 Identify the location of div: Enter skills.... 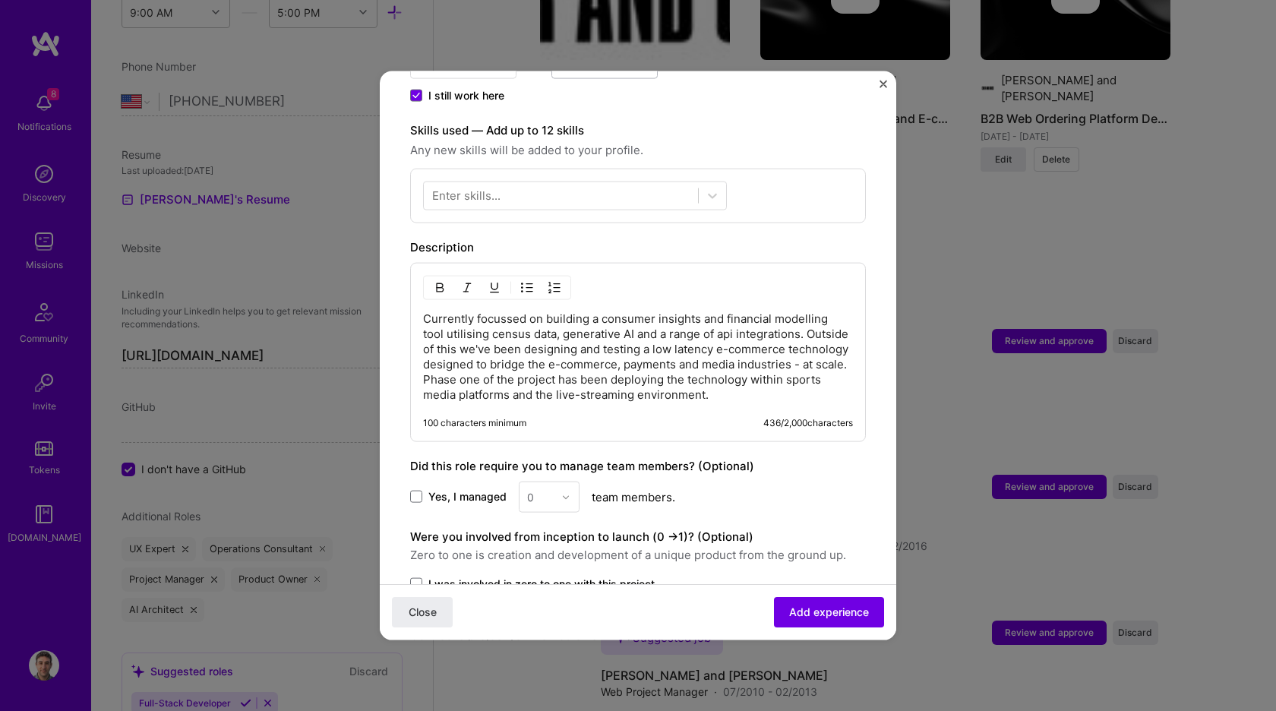
(466, 195).